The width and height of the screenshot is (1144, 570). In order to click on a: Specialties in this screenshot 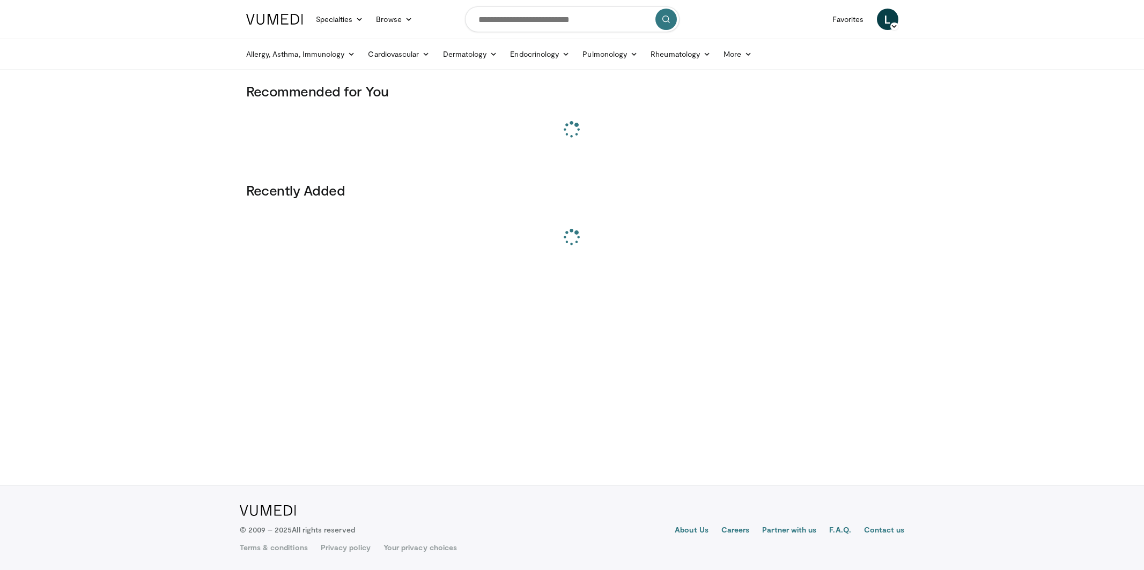, I will do `click(339, 19)`.